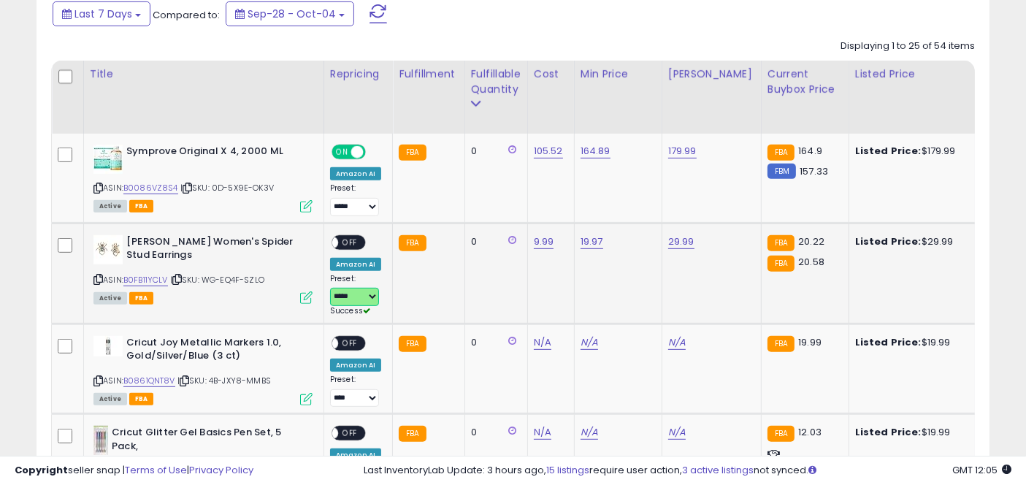  I want to click on div: Fulfillment, so click(428, 74).